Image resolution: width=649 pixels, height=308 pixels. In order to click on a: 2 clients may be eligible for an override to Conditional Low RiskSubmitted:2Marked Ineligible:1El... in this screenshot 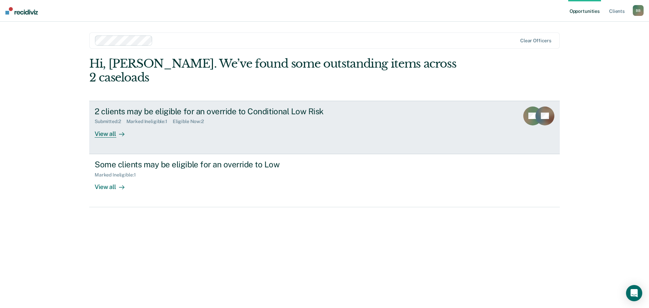, I will do `click(324, 127)`.